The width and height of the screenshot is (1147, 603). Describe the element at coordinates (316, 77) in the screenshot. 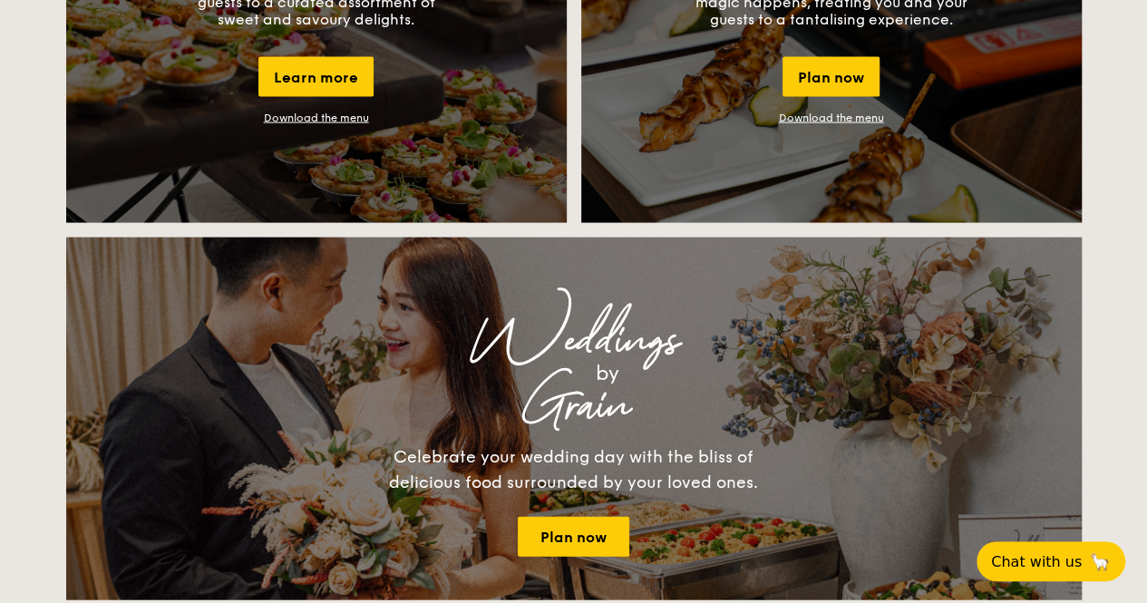

I see `div: Learn more` at that location.